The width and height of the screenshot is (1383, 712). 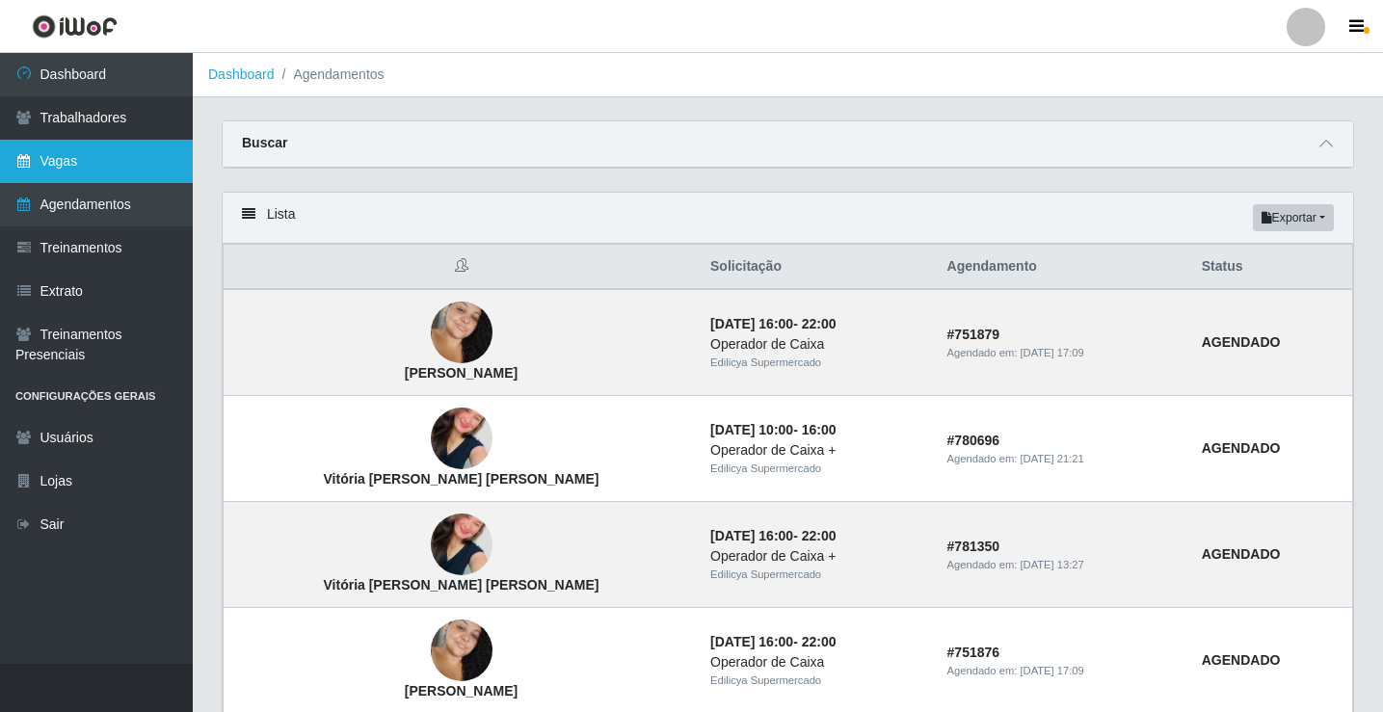 I want to click on th: Solicitação, so click(x=817, y=267).